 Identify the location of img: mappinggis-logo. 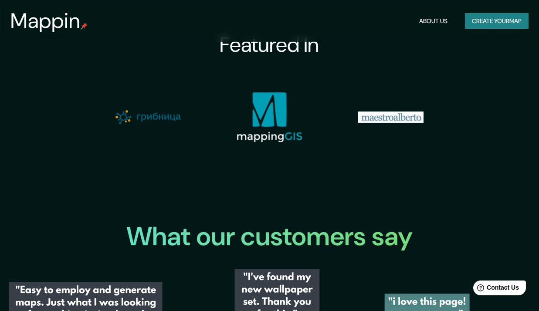
(269, 117).